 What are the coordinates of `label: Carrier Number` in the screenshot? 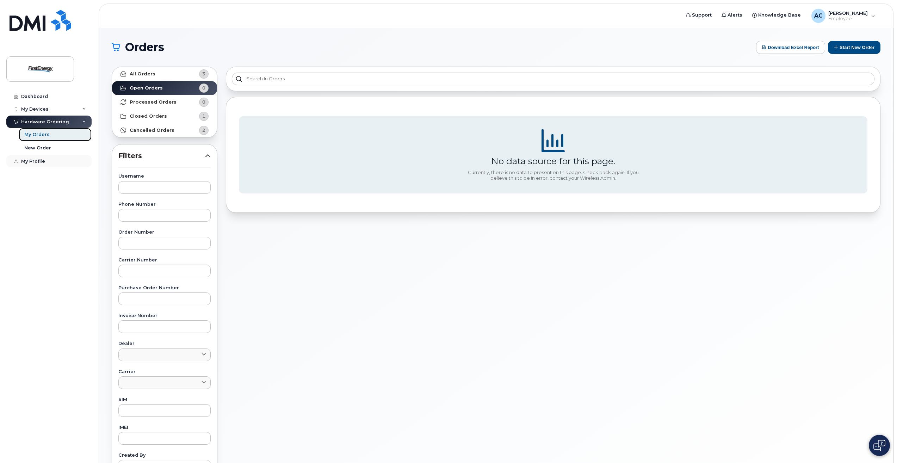 It's located at (165, 260).